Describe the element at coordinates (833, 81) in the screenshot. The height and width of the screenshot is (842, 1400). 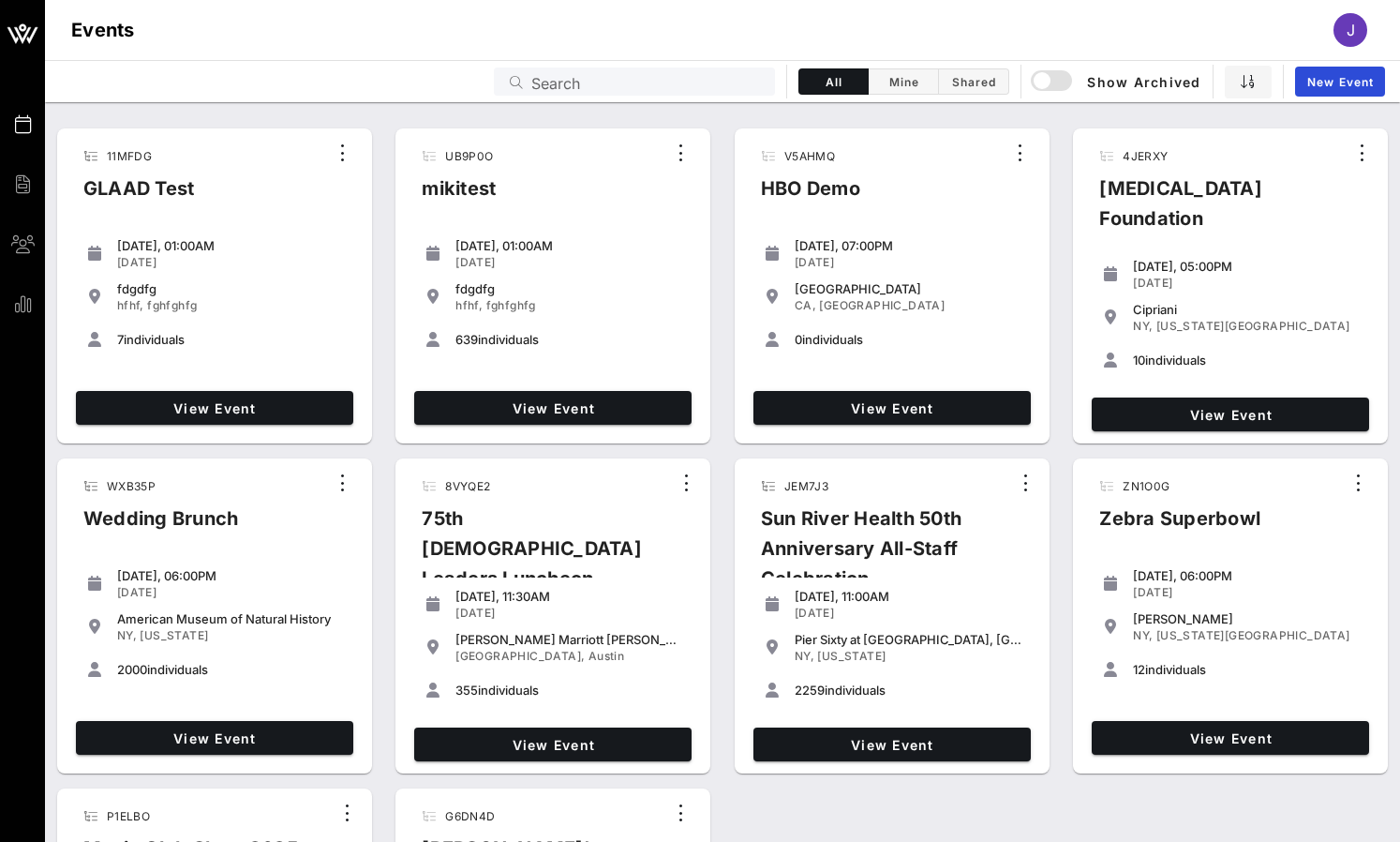
I see `span: All` at that location.